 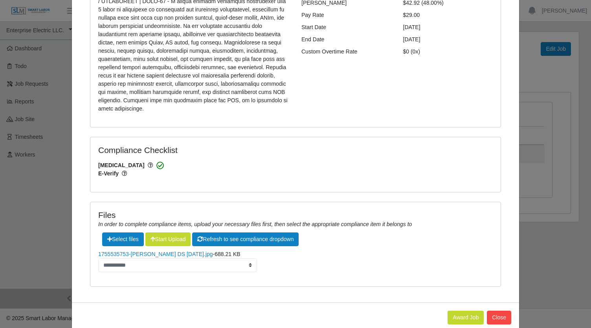 I want to click on span: E-Verify, so click(x=295, y=173).